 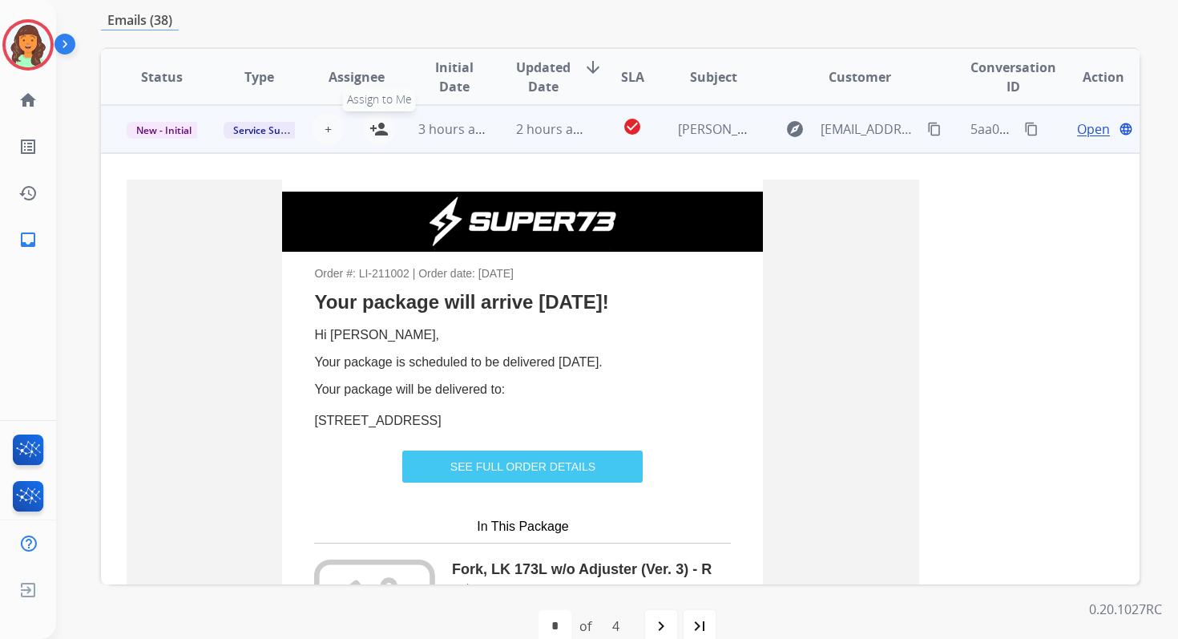 I want to click on mat-icon: history, so click(x=28, y=193).